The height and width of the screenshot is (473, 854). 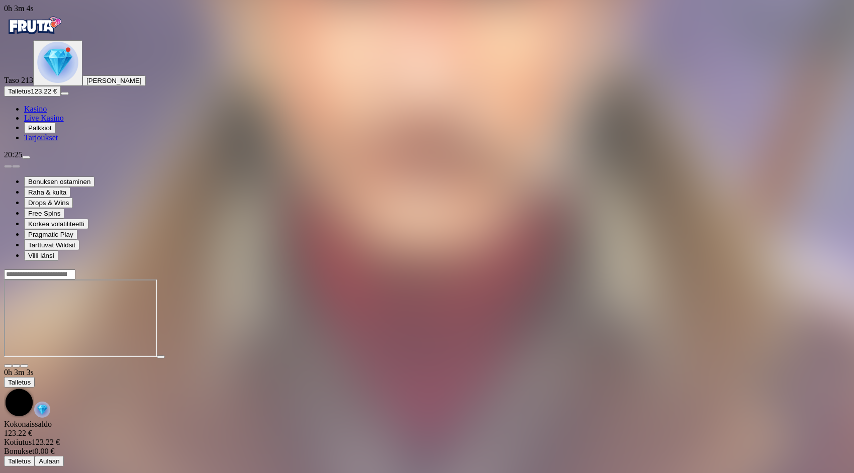 I want to click on button: Talletusplus icon123.22 €, so click(x=32, y=91).